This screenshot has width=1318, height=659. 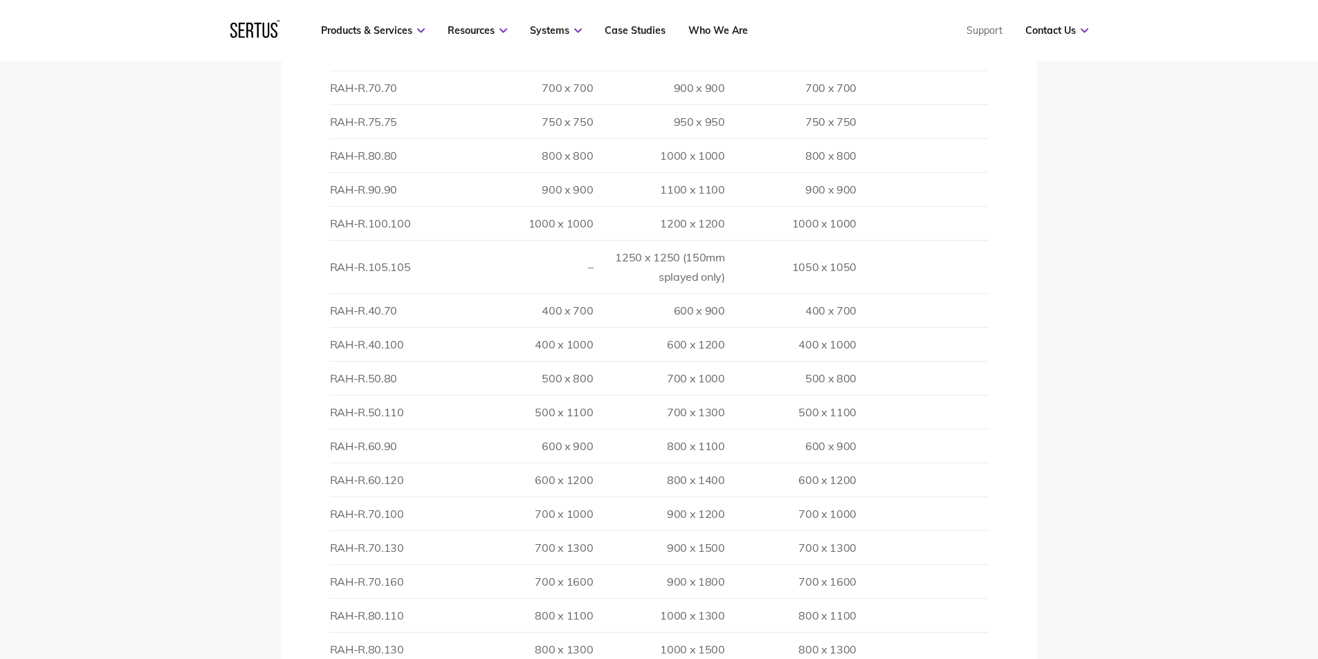 I want to click on td: RAH-R.80.110, so click(x=396, y=615).